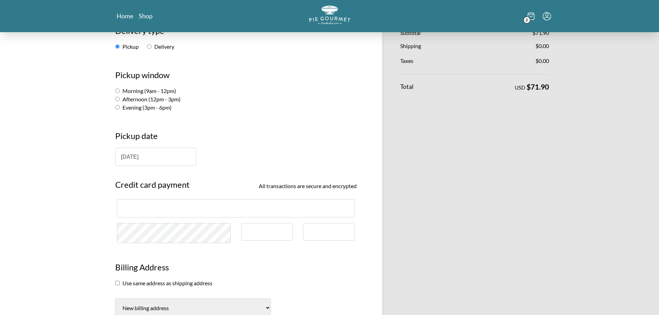 Image resolution: width=659 pixels, height=315 pixels. I want to click on label: Pickup, so click(127, 46).